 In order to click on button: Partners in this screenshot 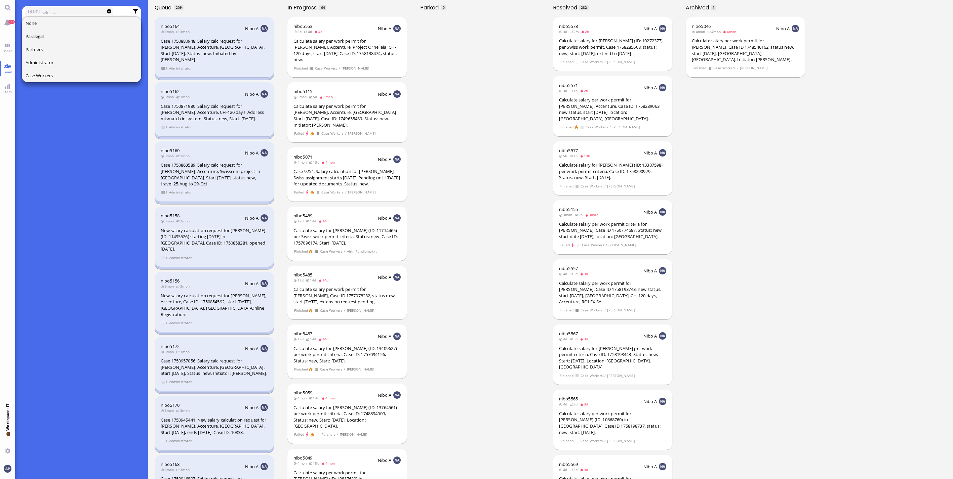, I will do `click(82, 49)`.